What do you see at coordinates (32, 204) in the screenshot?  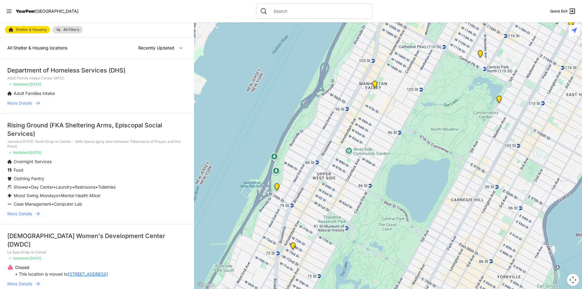 I see `span: Case Management` at bounding box center [32, 204].